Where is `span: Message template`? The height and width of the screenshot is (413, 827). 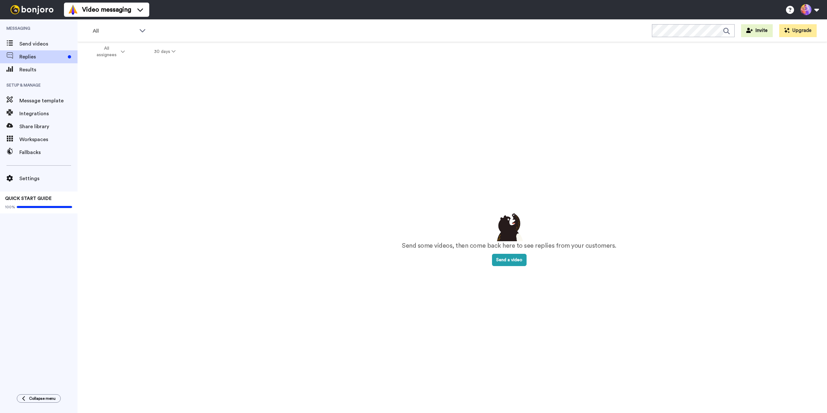
span: Message template is located at coordinates (48, 101).